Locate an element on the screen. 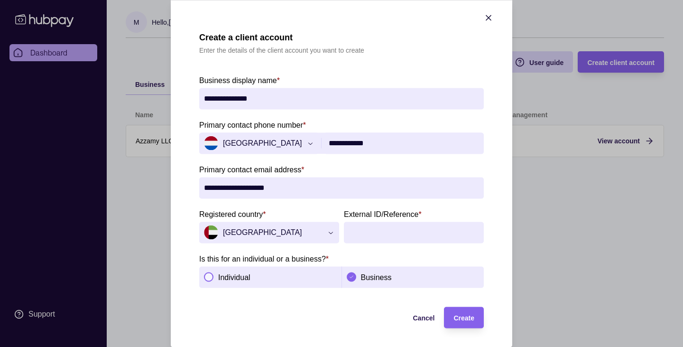 The height and width of the screenshot is (347, 683). input: Business display name is located at coordinates (341, 98).